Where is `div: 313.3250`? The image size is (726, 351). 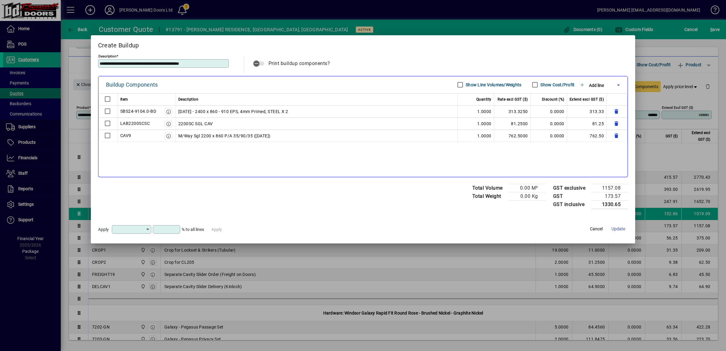 div: 313.3250 is located at coordinates (512, 112).